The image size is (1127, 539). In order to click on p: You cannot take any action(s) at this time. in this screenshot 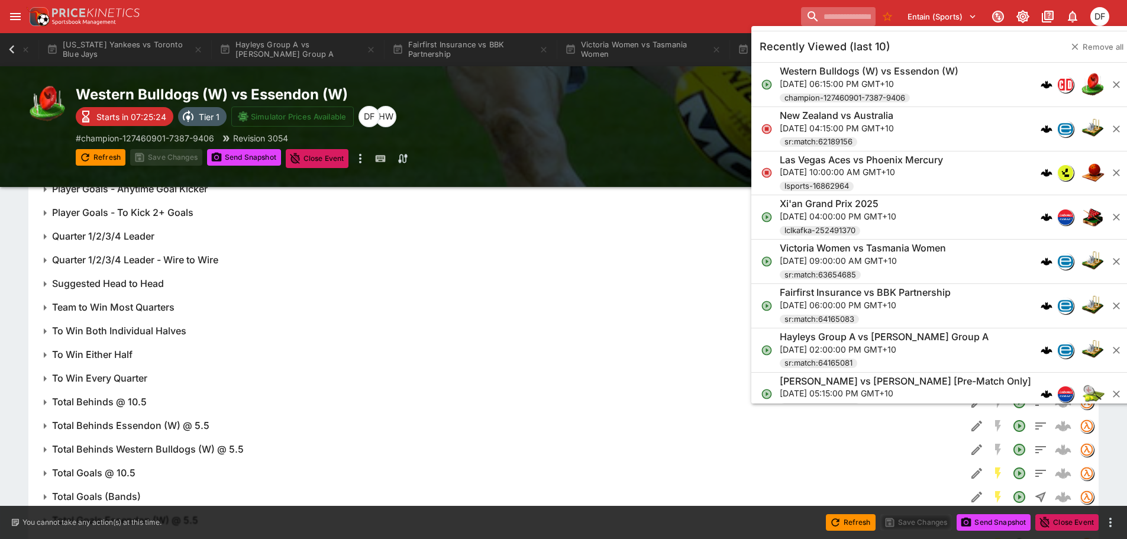, I will do `click(92, 522)`.